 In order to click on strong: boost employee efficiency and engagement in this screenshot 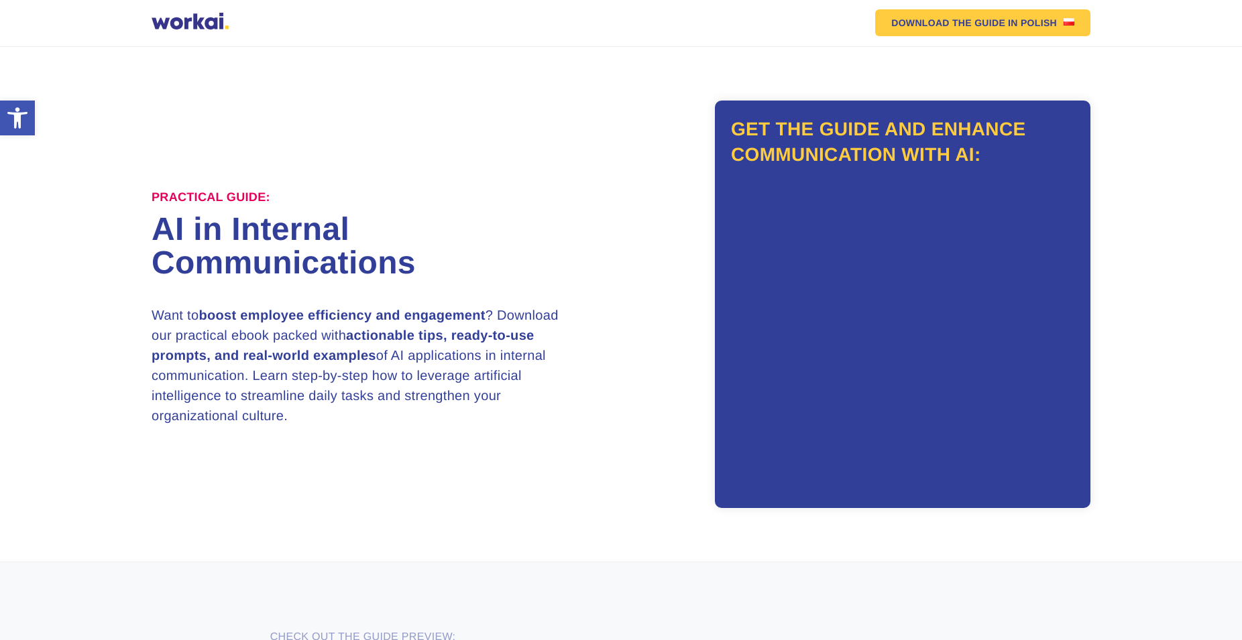, I will do `click(341, 316)`.